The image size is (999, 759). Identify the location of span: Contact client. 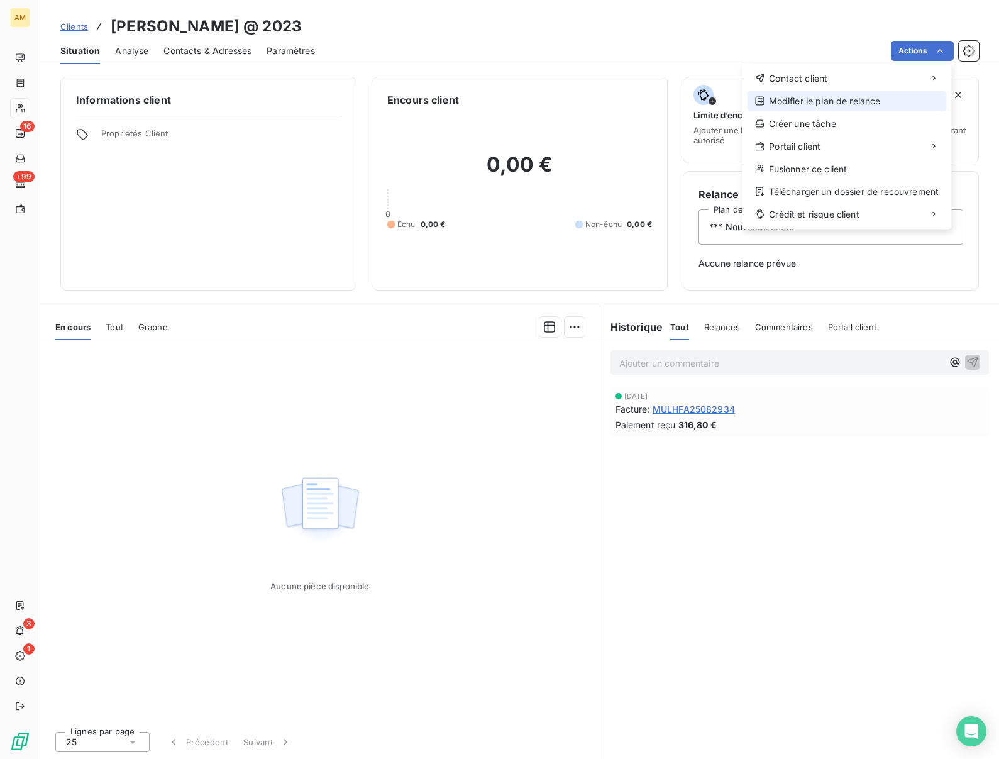
(798, 79).